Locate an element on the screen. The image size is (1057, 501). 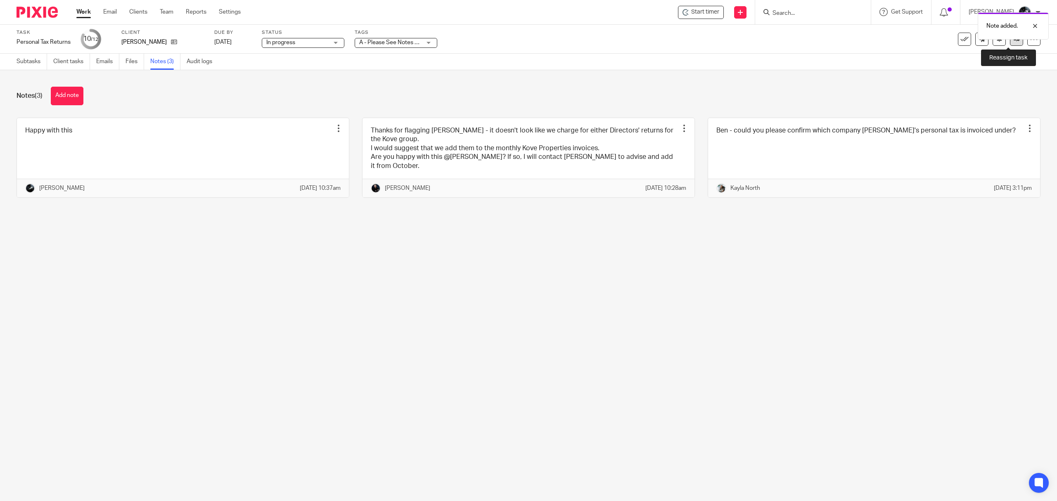
a: Subtasks is located at coordinates (32, 62).